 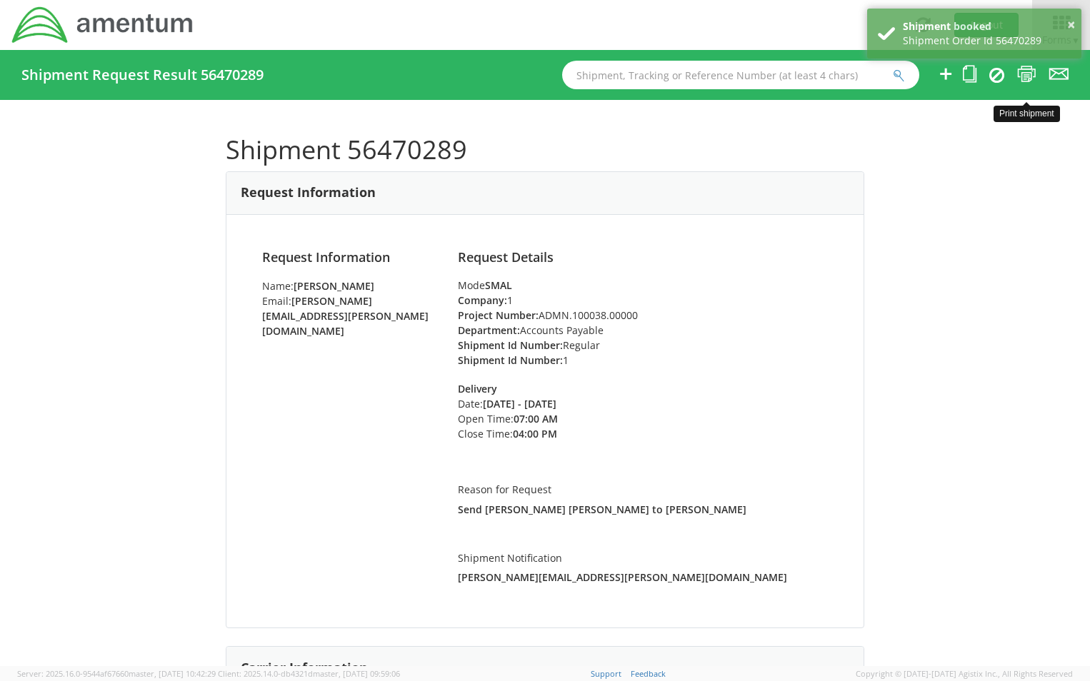 What do you see at coordinates (529, 403) in the screenshot?
I see `li: Date:` at bounding box center [529, 403].